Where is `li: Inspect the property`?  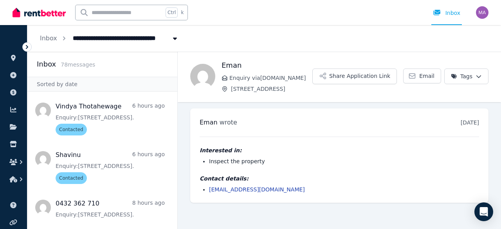
li: Inspect the property is located at coordinates (344, 161).